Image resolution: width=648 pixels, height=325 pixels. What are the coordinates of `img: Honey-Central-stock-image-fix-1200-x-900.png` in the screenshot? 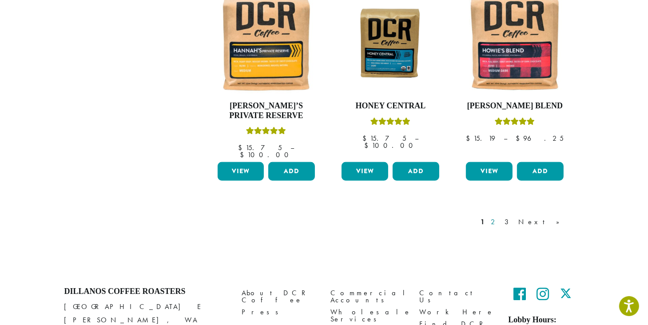 It's located at (390, 43).